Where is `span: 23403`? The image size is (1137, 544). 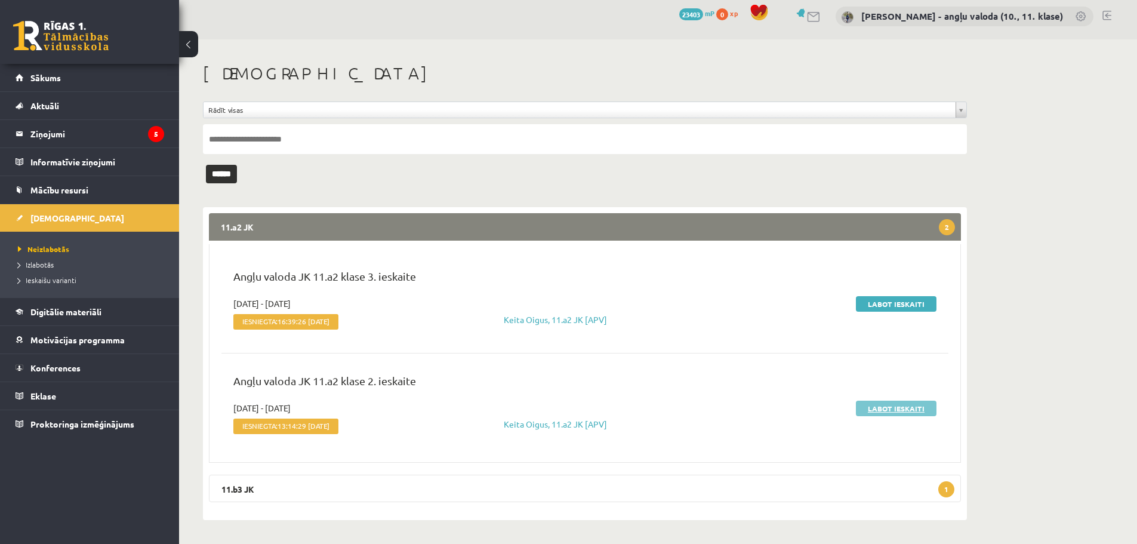 span: 23403 is located at coordinates (691, 14).